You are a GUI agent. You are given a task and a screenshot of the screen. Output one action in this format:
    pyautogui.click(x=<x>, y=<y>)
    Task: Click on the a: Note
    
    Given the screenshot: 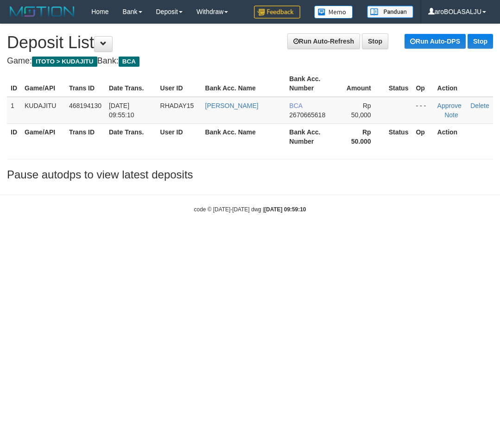 What is the action you would take?
    pyautogui.click(x=451, y=115)
    